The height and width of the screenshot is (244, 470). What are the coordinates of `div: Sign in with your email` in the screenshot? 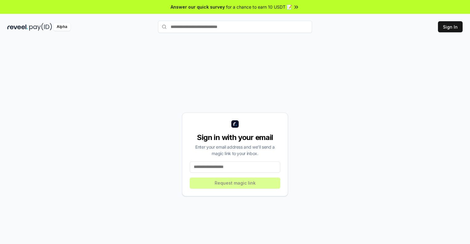 It's located at (235, 138).